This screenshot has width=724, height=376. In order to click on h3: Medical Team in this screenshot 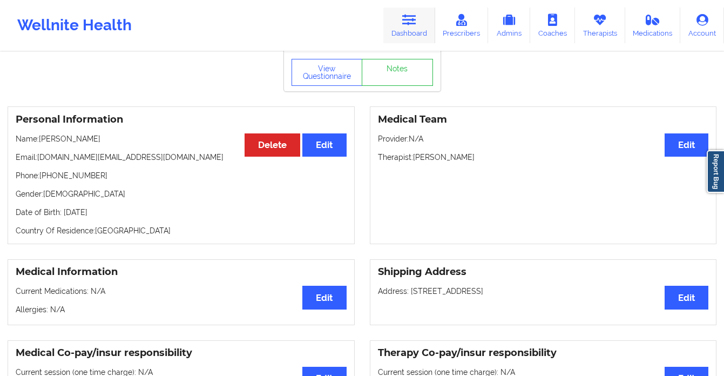, I will do `click(543, 119)`.